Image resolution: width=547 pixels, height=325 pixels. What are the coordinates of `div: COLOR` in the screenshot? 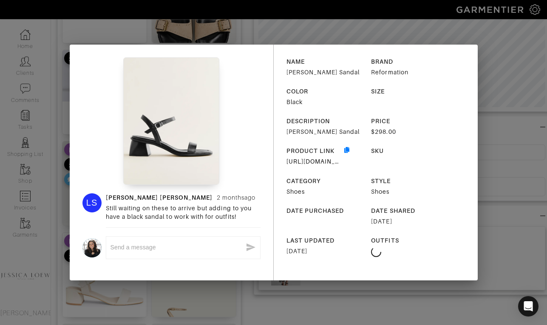 It's located at (326, 91).